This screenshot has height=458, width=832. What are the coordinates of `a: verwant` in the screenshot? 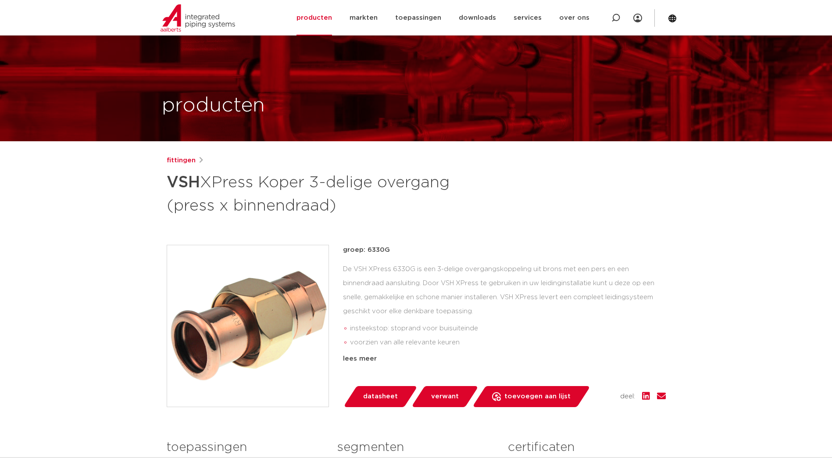 It's located at (445, 397).